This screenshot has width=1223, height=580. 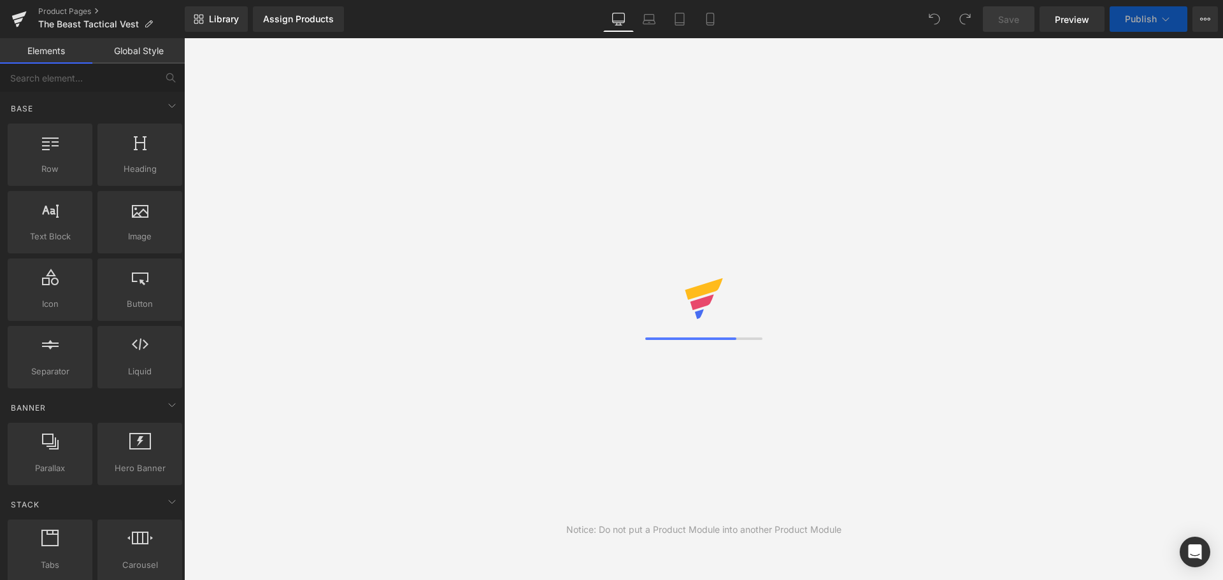 I want to click on a: Product Pages, so click(x=111, y=11).